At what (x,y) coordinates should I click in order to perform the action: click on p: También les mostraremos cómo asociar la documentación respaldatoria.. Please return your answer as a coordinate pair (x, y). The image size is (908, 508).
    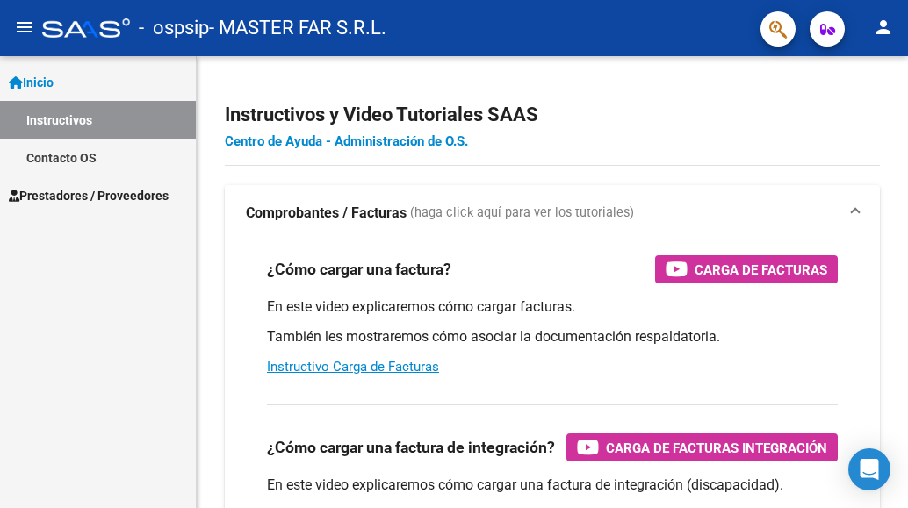
    Looking at the image, I should click on (552, 337).